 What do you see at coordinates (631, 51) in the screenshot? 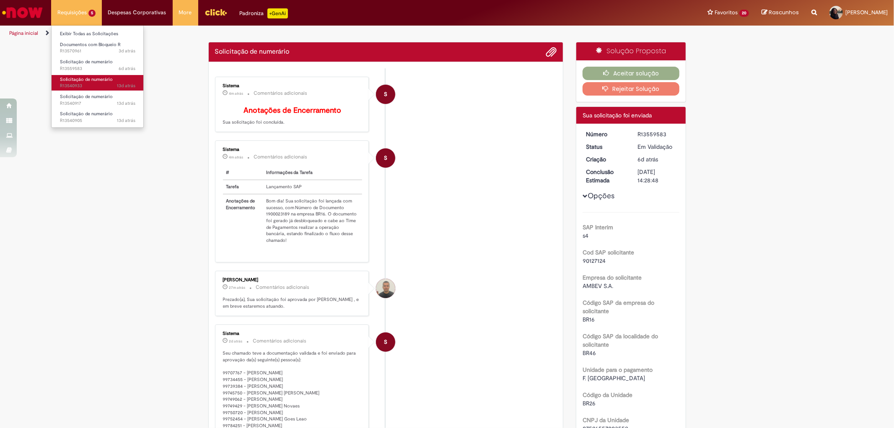
I see `div: Solução Proposta` at bounding box center [631, 51].